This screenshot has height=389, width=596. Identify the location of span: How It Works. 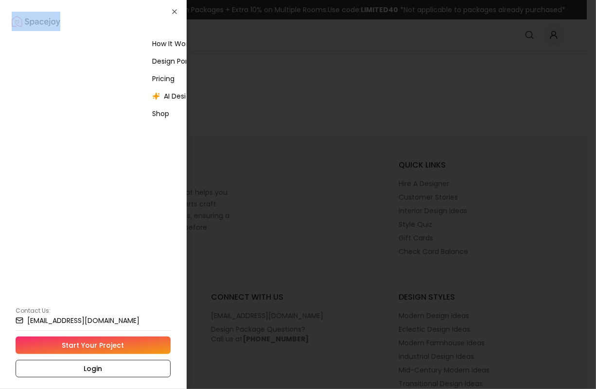
(174, 44).